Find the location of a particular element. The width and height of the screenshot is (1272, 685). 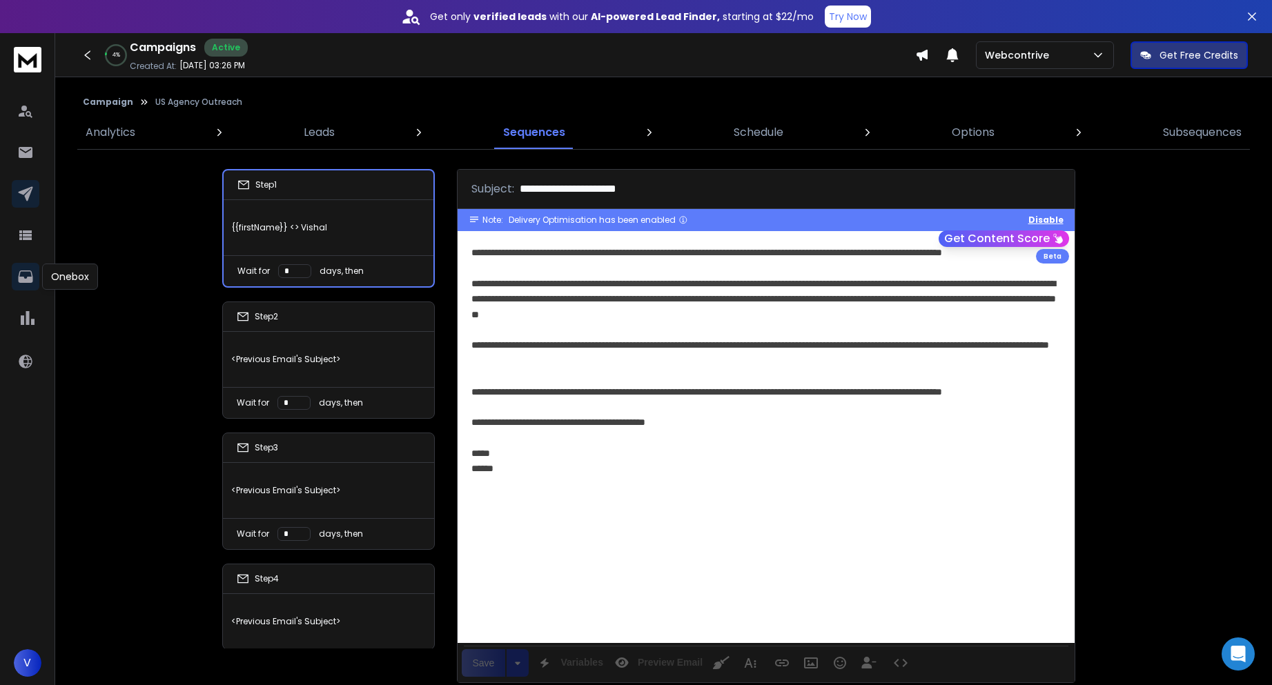

p: Leads is located at coordinates (319, 133).